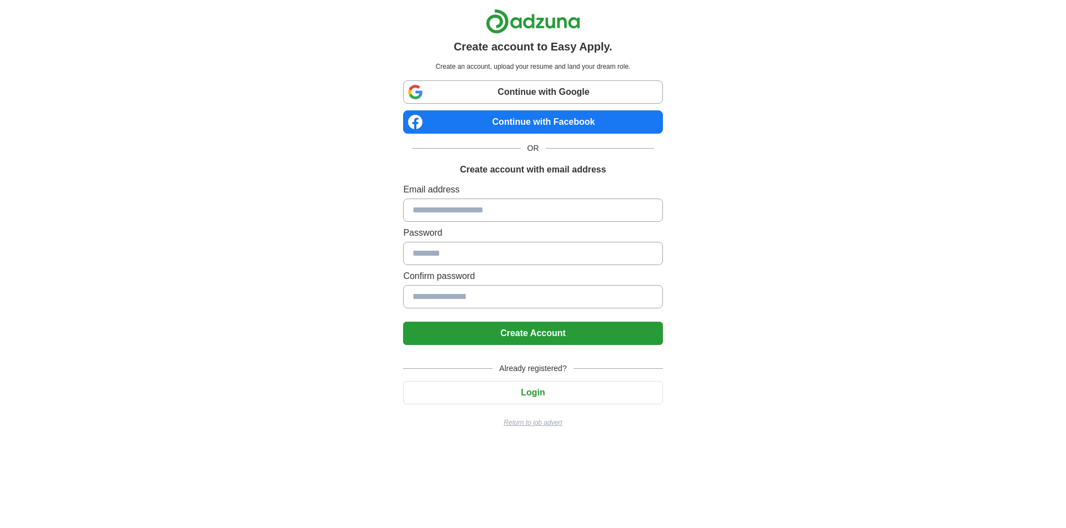 The height and width of the screenshot is (528, 1066). I want to click on button: Create Account, so click(532, 334).